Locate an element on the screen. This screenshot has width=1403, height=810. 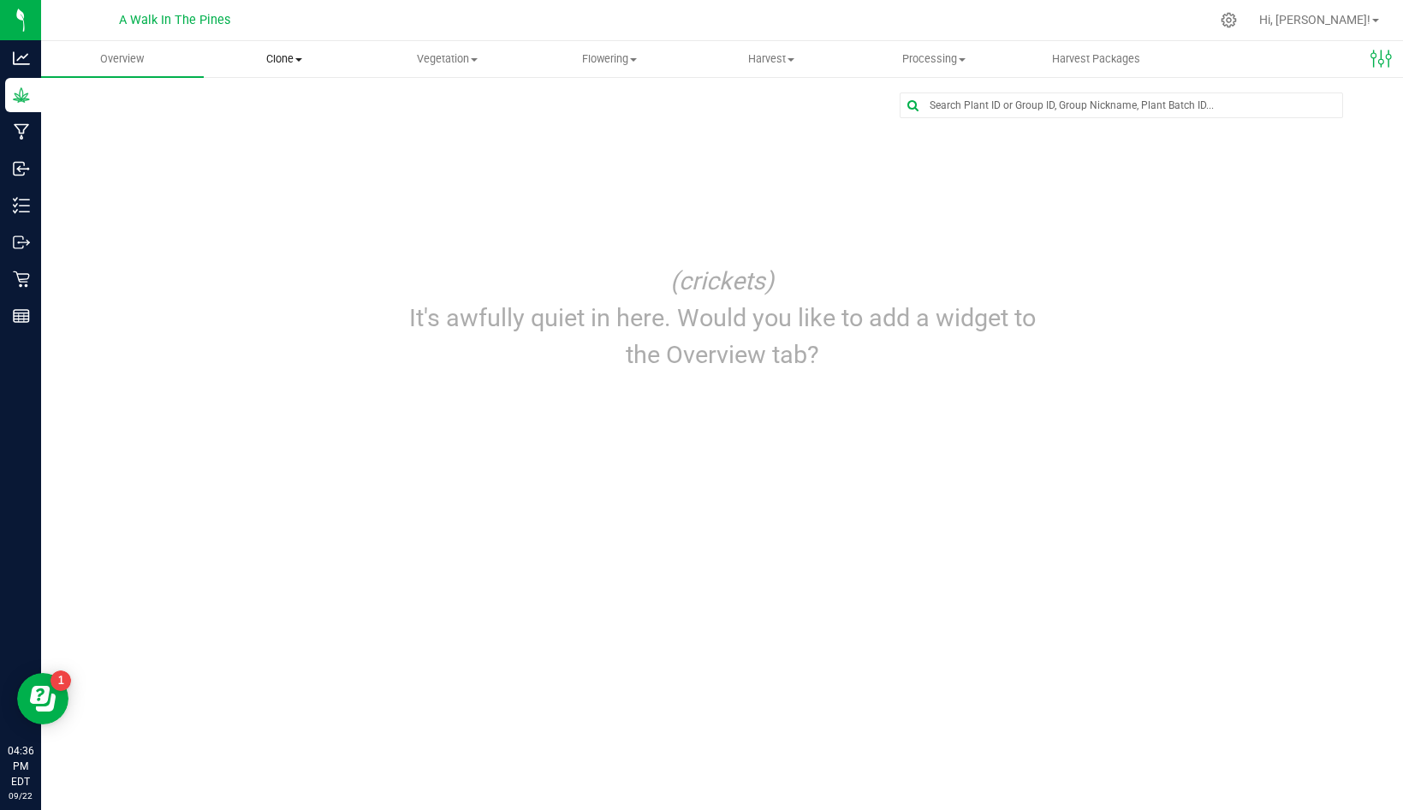
a: Processing is located at coordinates (934, 59).